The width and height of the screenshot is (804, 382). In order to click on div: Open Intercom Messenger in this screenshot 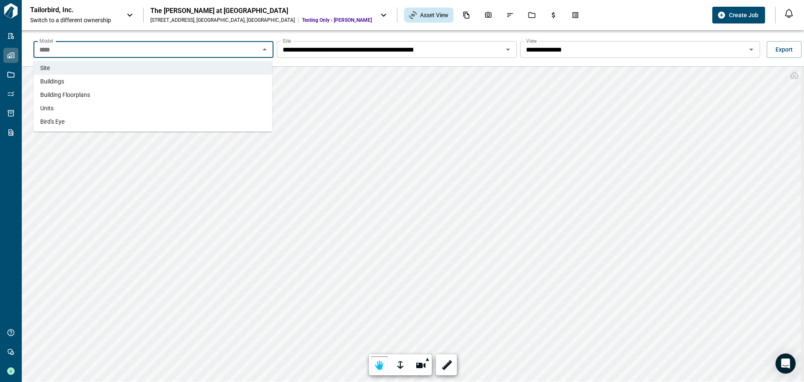, I will do `click(786, 363)`.